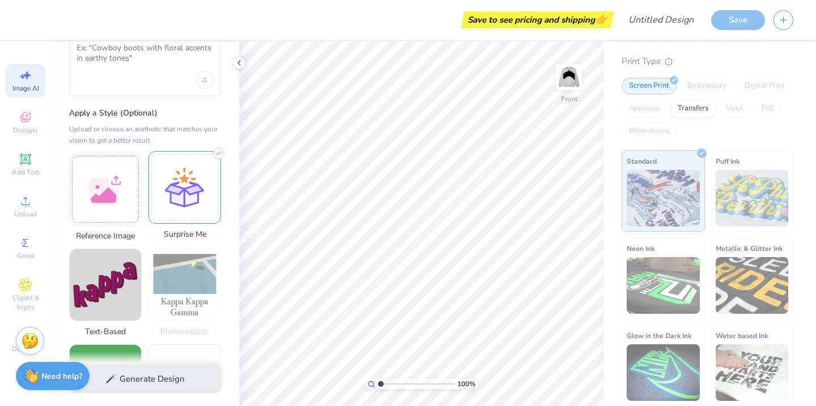 This screenshot has height=406, width=816. Describe the element at coordinates (25, 302) in the screenshot. I see `span: Clipart & logos` at that location.